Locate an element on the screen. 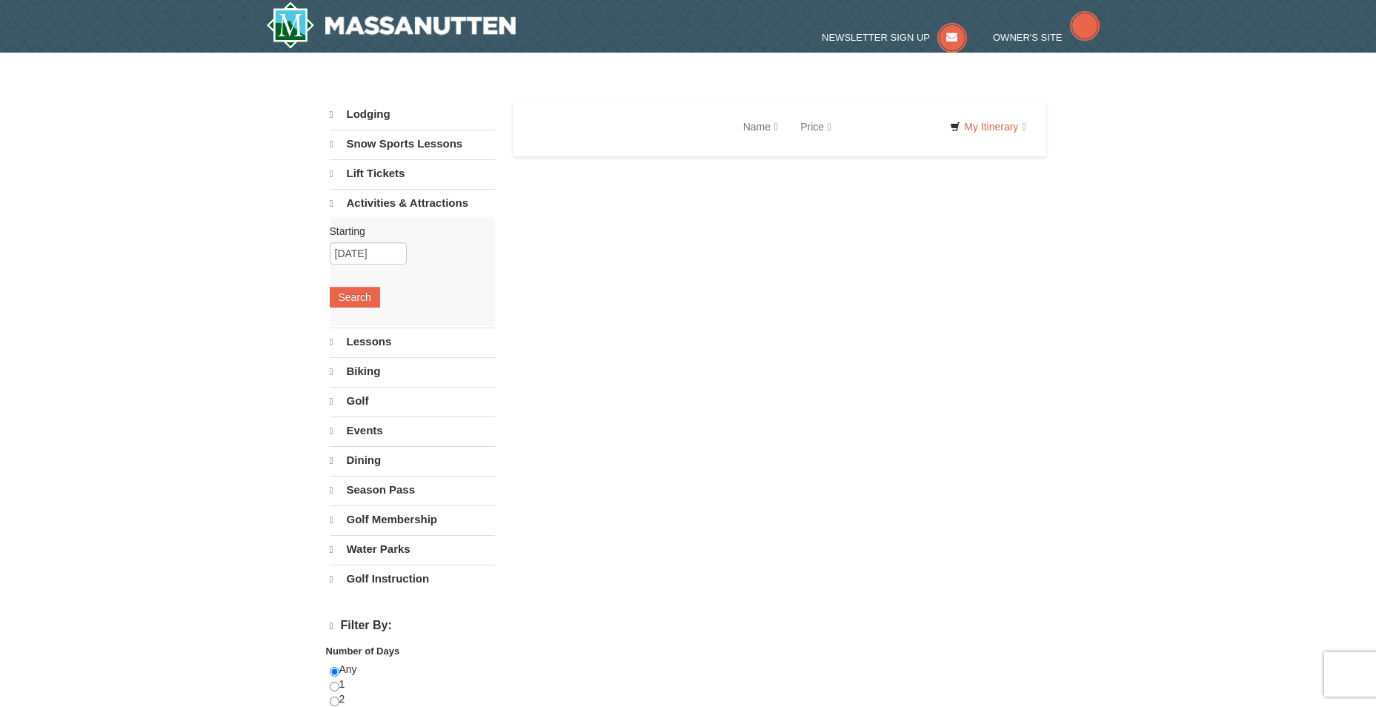 This screenshot has height=707, width=1376. a: Events is located at coordinates (412, 430).